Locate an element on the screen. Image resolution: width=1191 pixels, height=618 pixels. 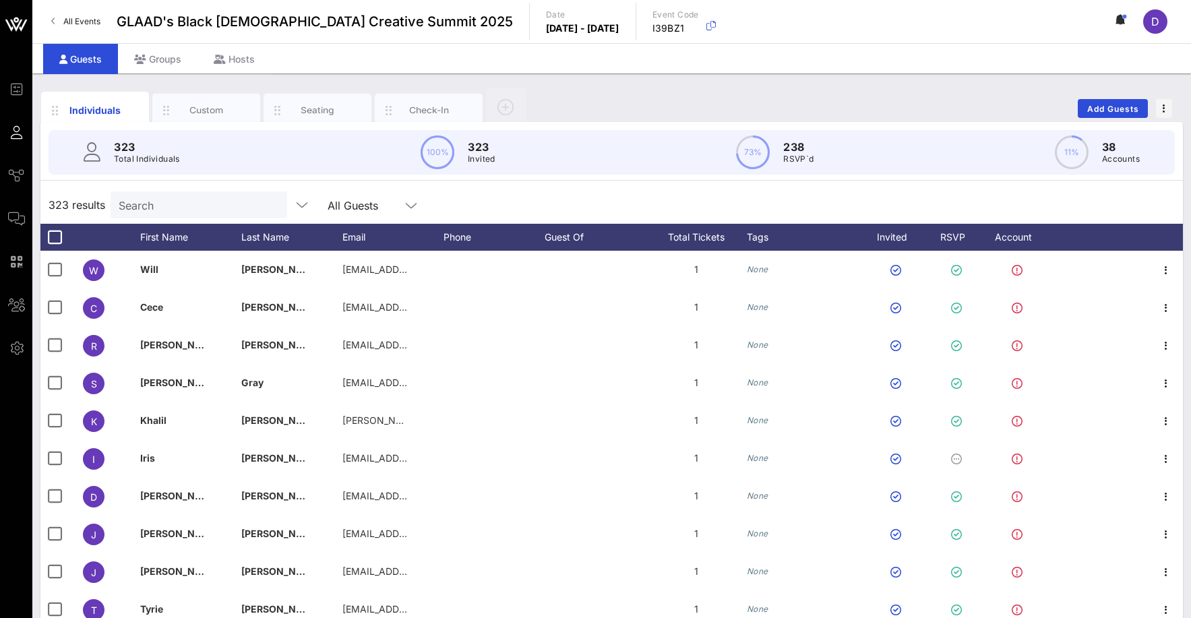
div: Phone is located at coordinates (494, 237).